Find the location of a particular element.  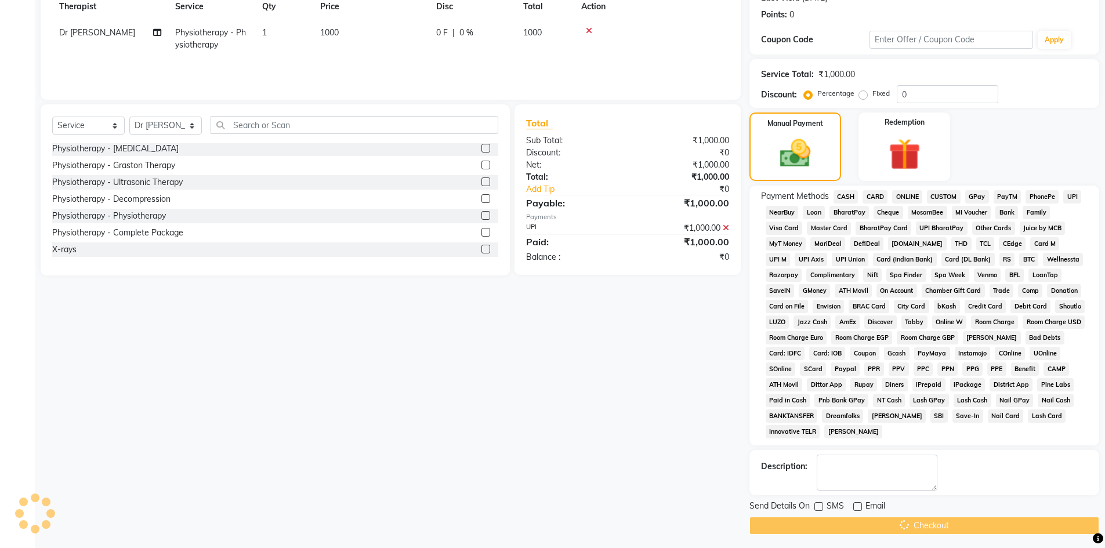

span: Debit Card is located at coordinates (1030, 306).